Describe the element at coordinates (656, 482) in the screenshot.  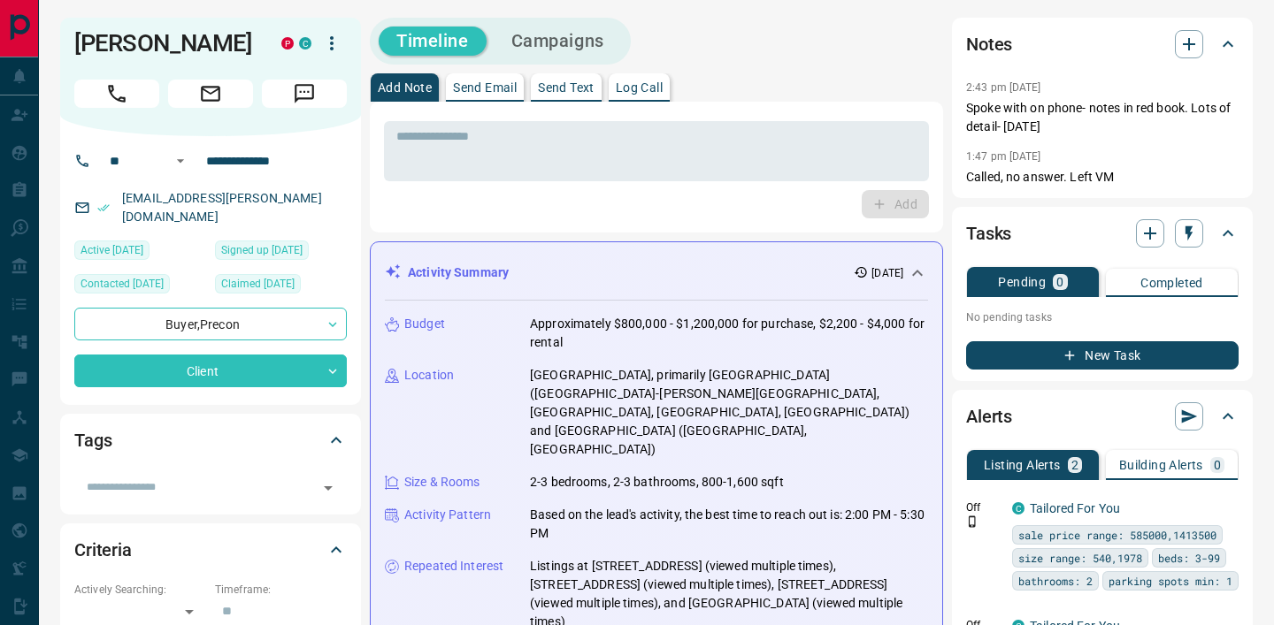
I see `p: 2-3 bedrooms, 2-3 bathrooms, 800-1,600 sqft` at that location.